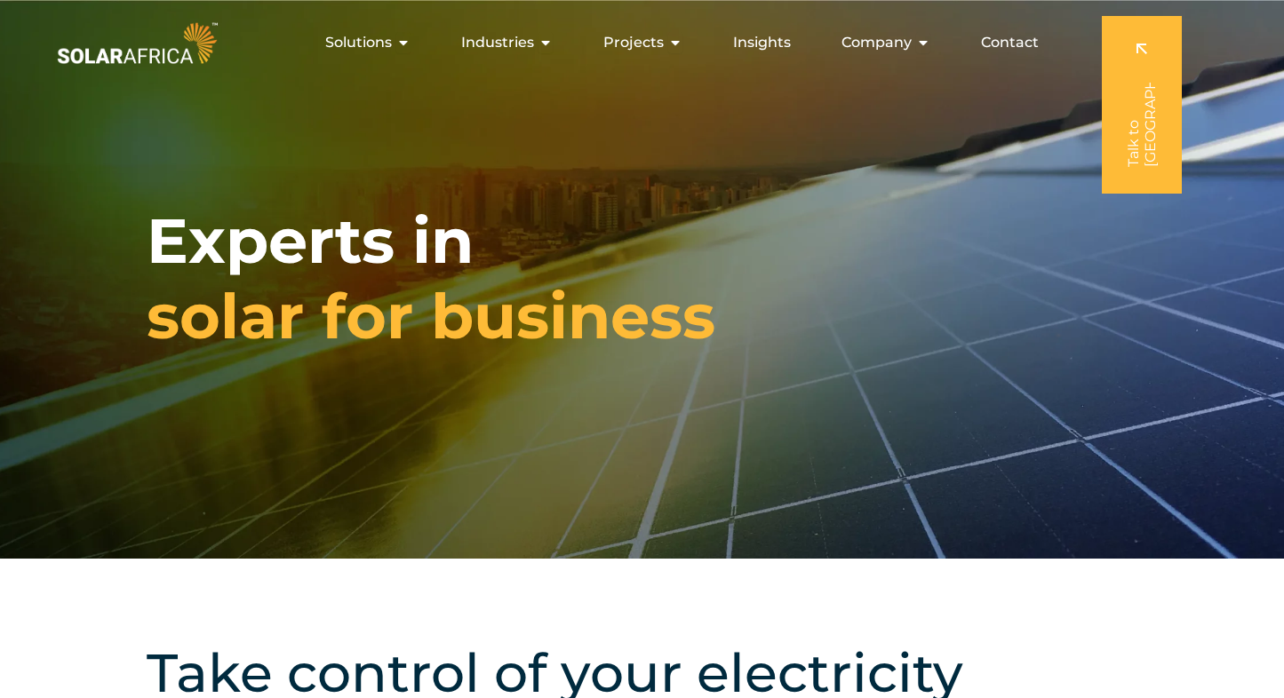 This screenshot has height=698, width=1284. I want to click on nav: Menu, so click(637, 43).